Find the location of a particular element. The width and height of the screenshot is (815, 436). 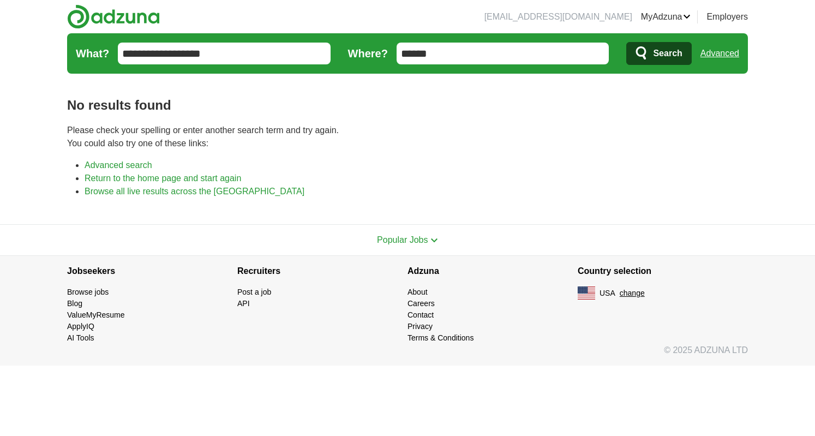

a: Employers is located at coordinates (728, 17).